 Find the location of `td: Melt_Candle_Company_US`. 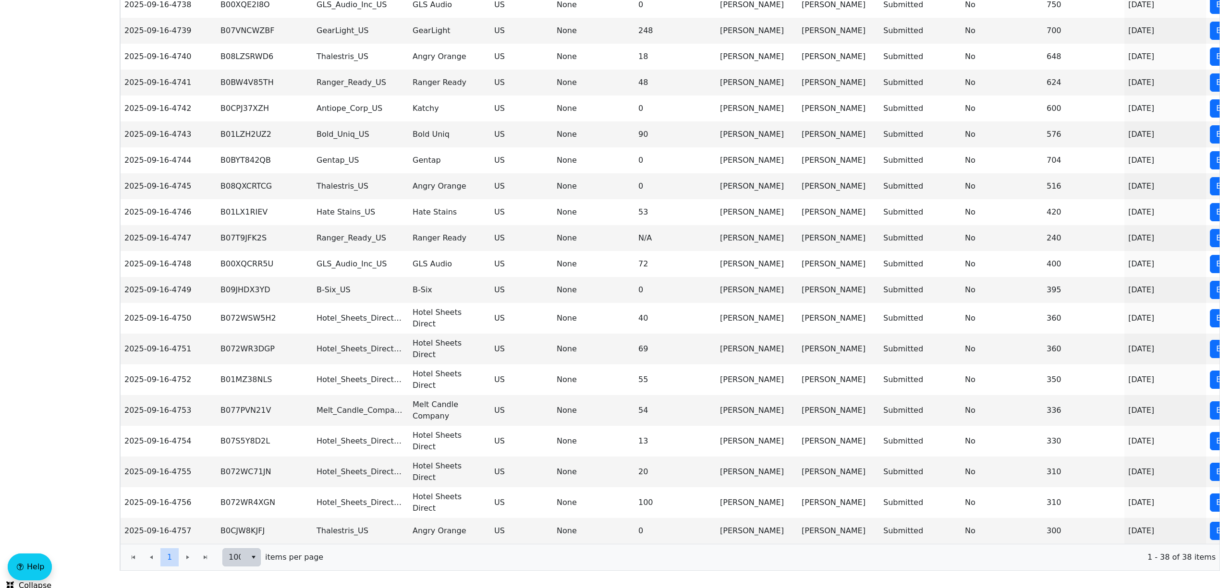

td: Melt_Candle_Company_US is located at coordinates (361, 411).